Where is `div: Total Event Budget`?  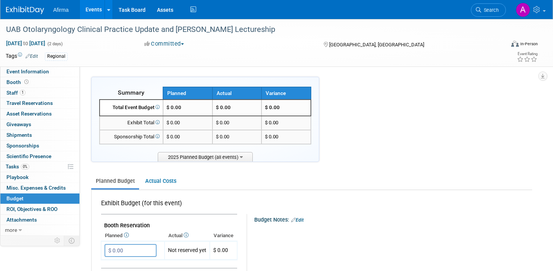 div: Total Event Budget is located at coordinates (131, 108).